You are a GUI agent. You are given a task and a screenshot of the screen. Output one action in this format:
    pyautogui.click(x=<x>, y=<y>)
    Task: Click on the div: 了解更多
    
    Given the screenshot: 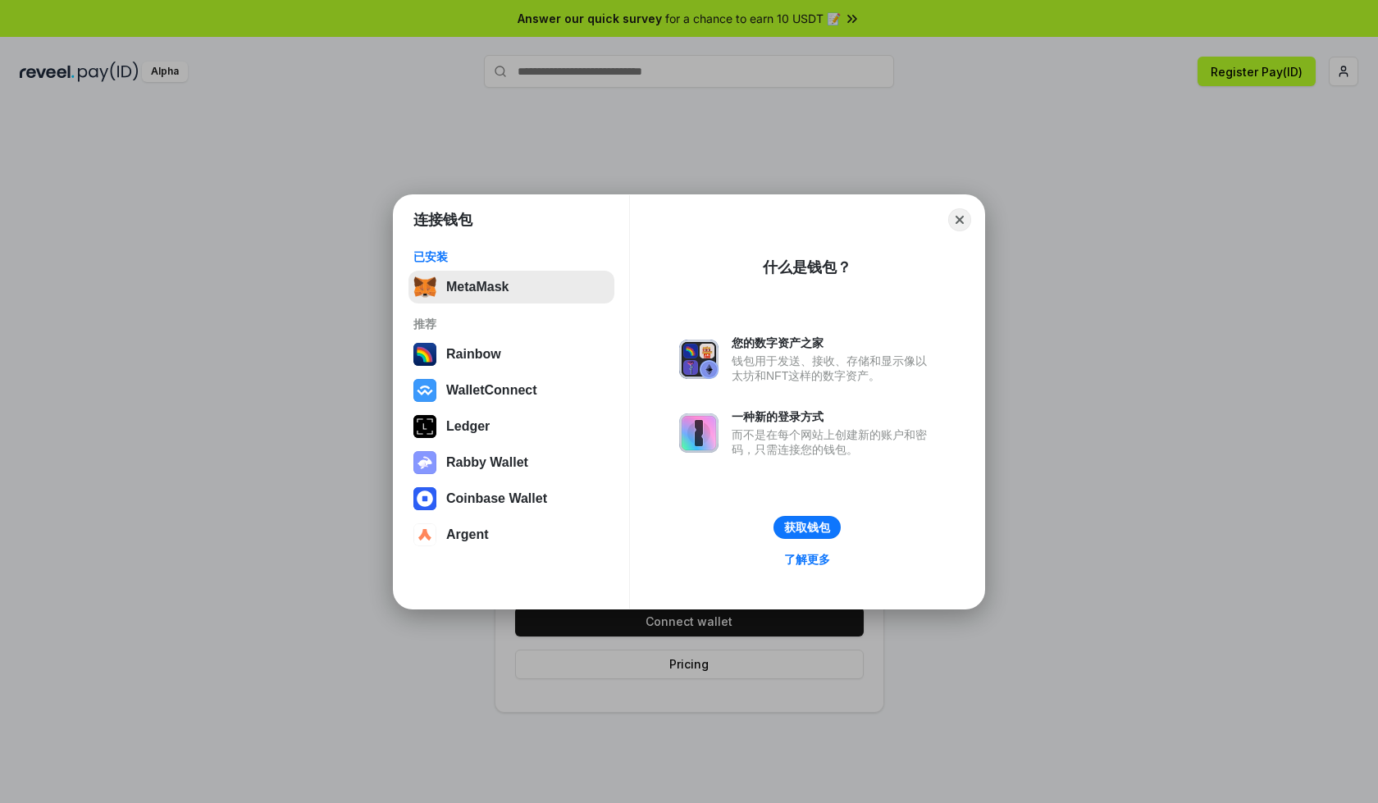 What is the action you would take?
    pyautogui.click(x=807, y=559)
    